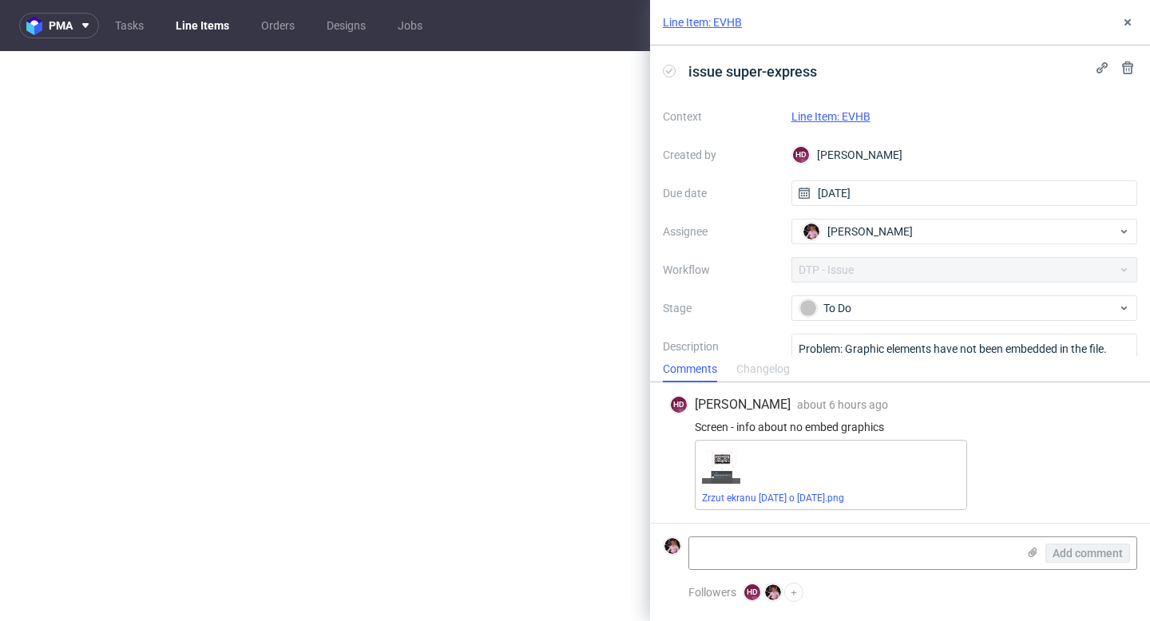 This screenshot has height=621, width=1150. Describe the element at coordinates (346, 26) in the screenshot. I see `a: Designs` at that location.